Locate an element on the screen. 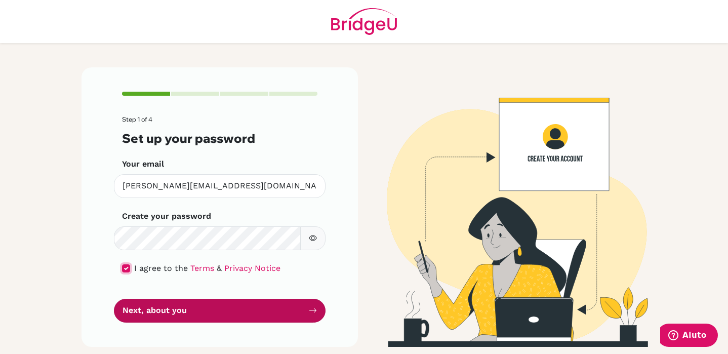  label: Your email is located at coordinates (143, 164).